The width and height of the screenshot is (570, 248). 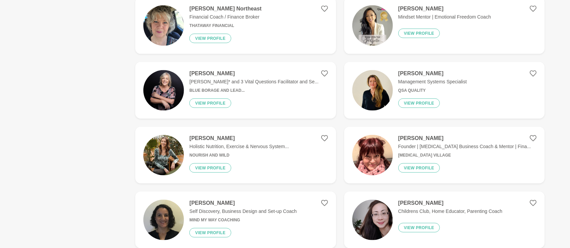 What do you see at coordinates (243, 220) in the screenshot?
I see `h6: Mind My Way Coaching` at bounding box center [243, 220].